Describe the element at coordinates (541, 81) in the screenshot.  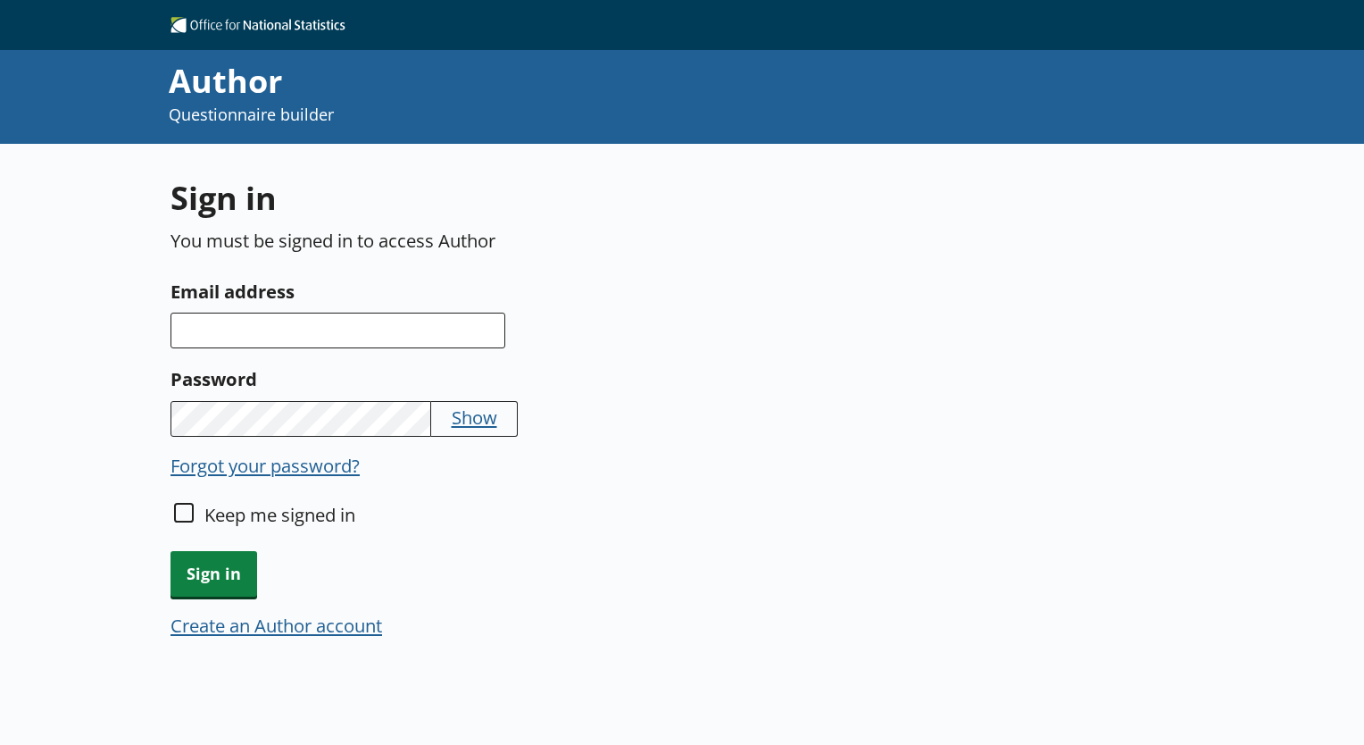
I see `div: Author` at that location.